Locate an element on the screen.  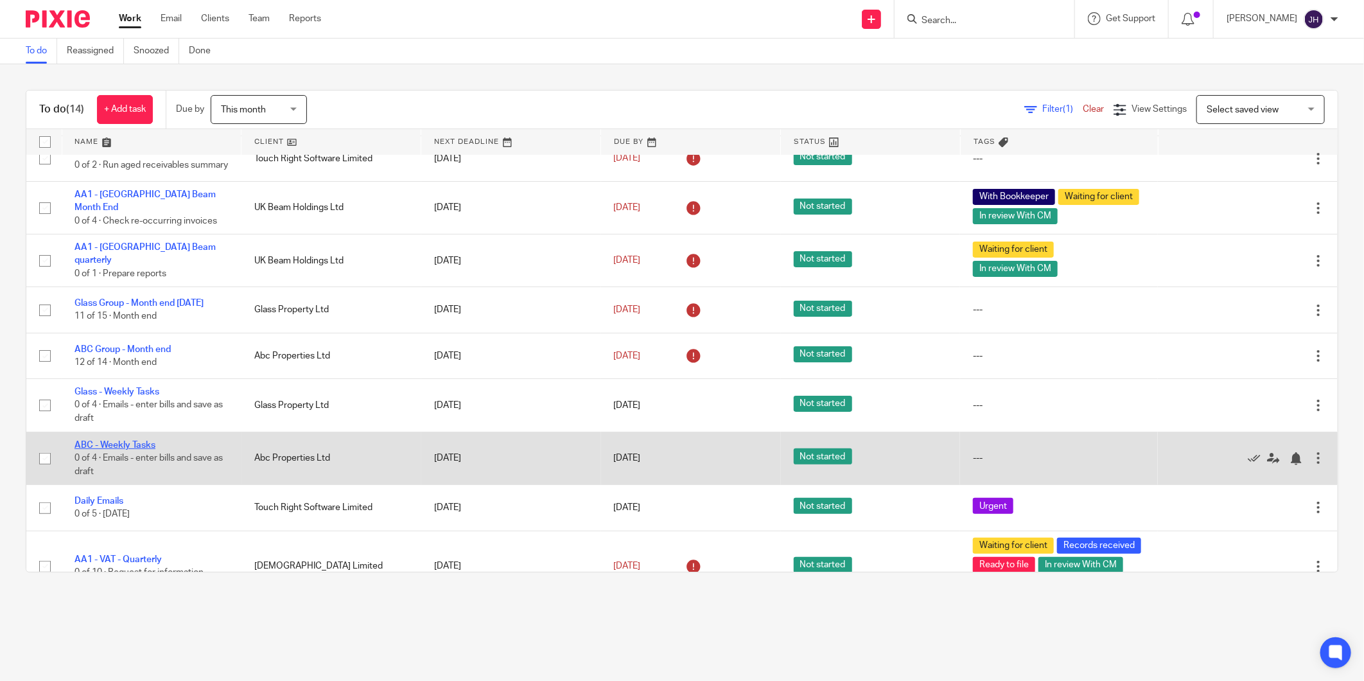
span: 0 of 4 · Check re-occurring invoices is located at coordinates (146, 221).